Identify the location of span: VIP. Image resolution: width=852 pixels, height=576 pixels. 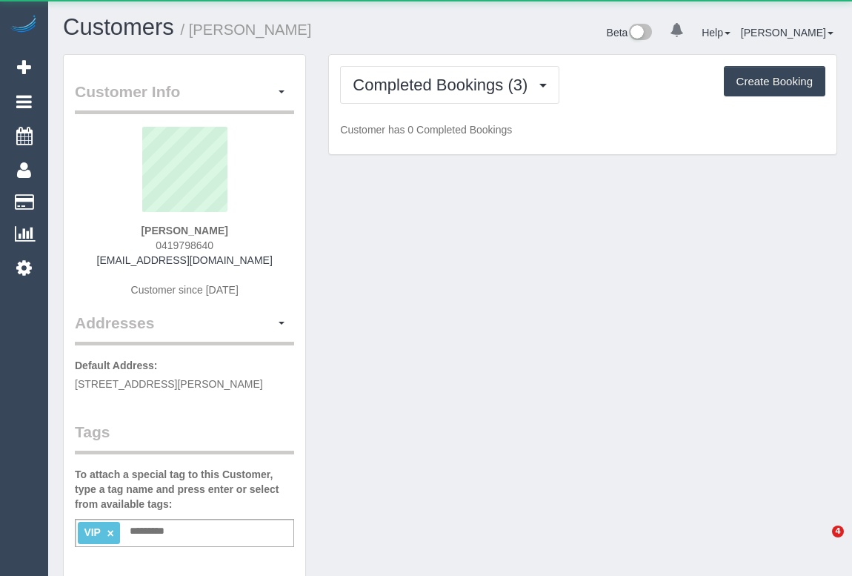
(92, 532).